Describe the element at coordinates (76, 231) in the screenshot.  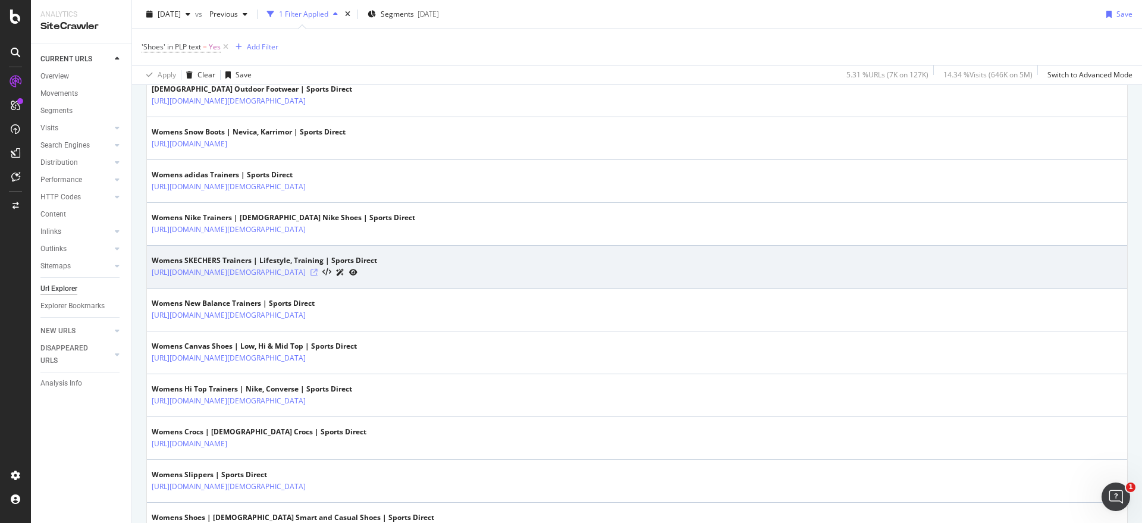
I see `a: Inlinks` at that location.